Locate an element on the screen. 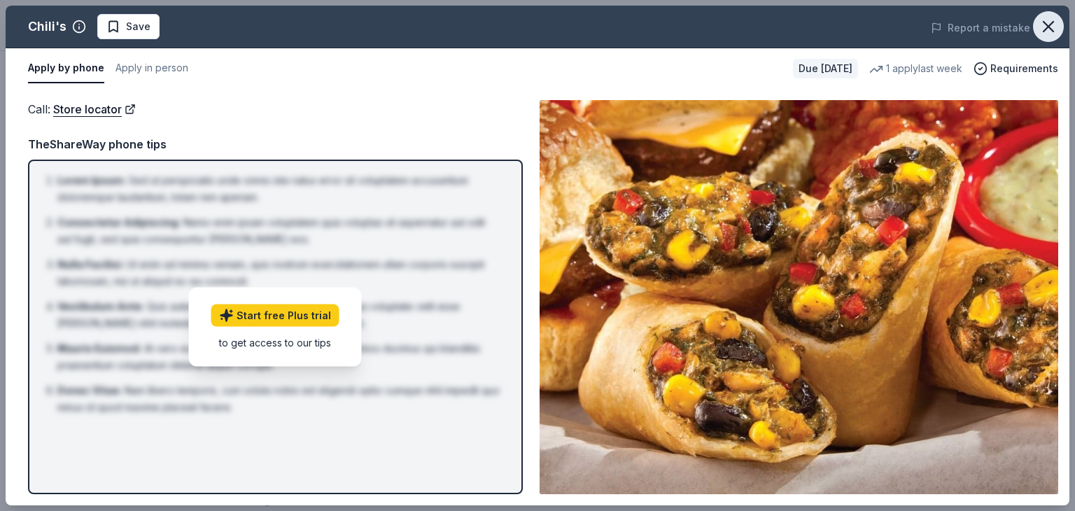  span: Save is located at coordinates (138, 27).